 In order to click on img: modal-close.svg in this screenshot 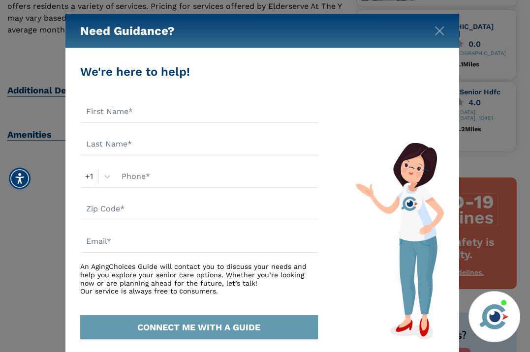, I will do `click(439, 31)`.